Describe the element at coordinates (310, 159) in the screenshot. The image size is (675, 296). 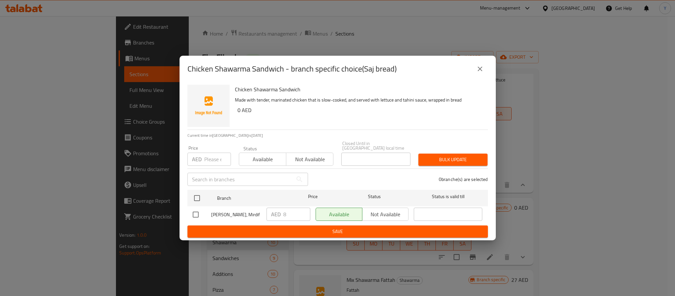
I see `span: Not available` at that location.